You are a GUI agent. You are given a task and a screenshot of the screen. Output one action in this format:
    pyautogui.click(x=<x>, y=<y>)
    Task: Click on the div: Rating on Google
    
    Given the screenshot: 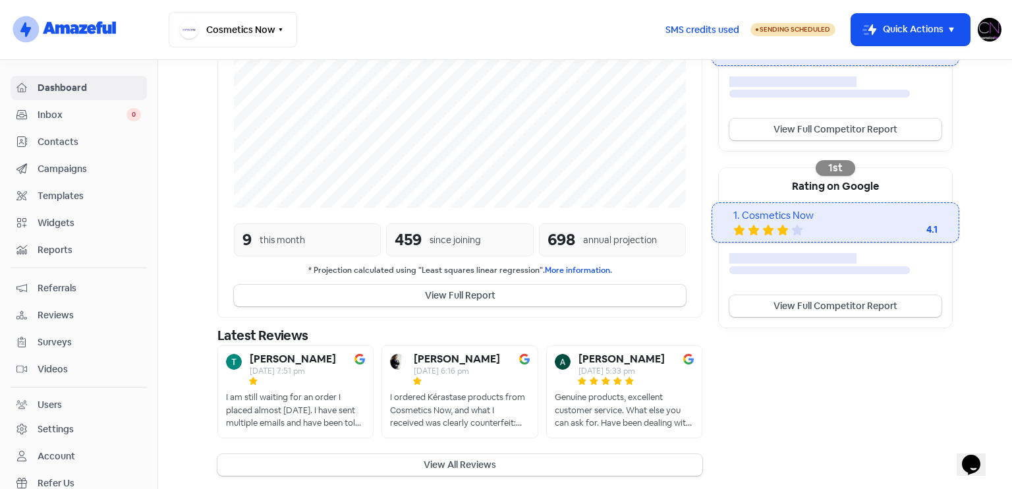 What is the action you would take?
    pyautogui.click(x=835, y=185)
    